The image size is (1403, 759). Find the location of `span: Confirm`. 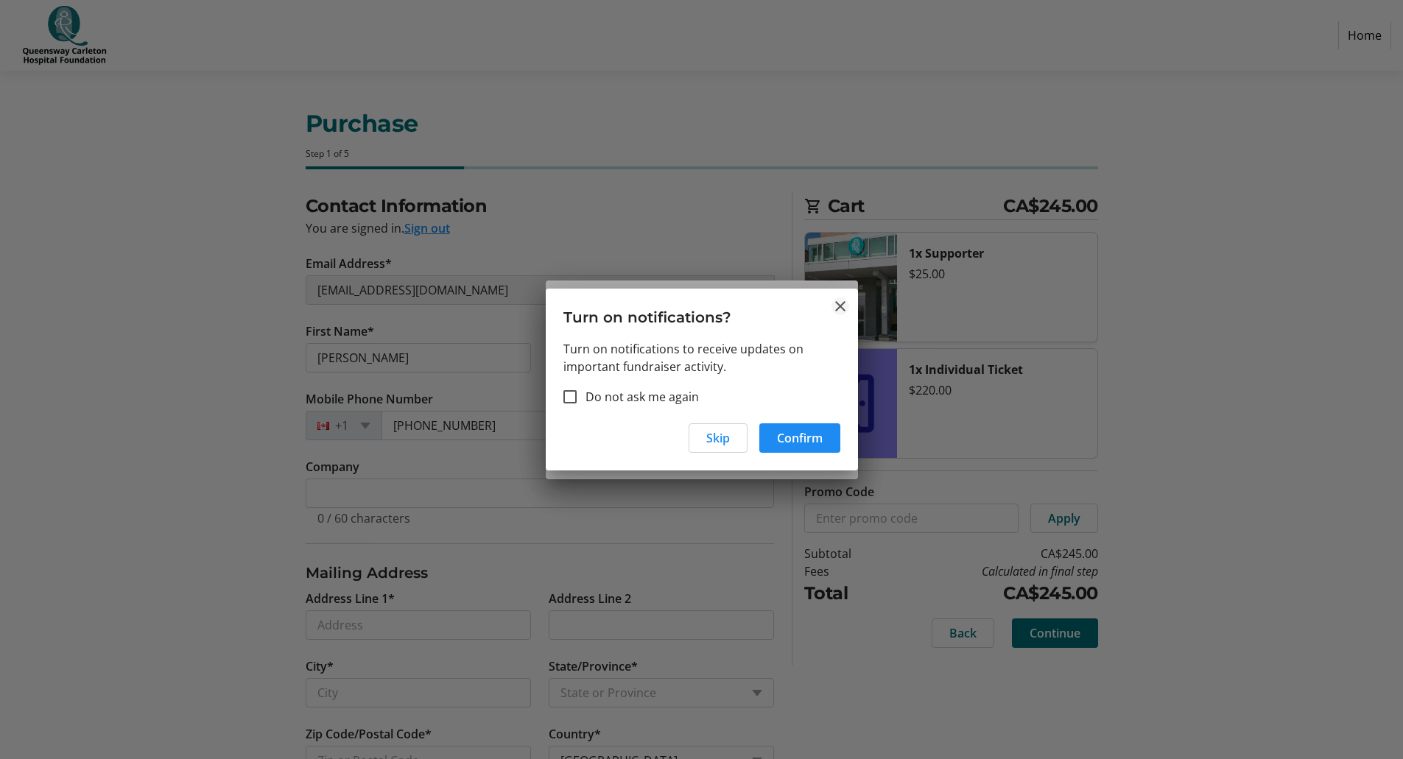

span: Confirm is located at coordinates (800, 438).